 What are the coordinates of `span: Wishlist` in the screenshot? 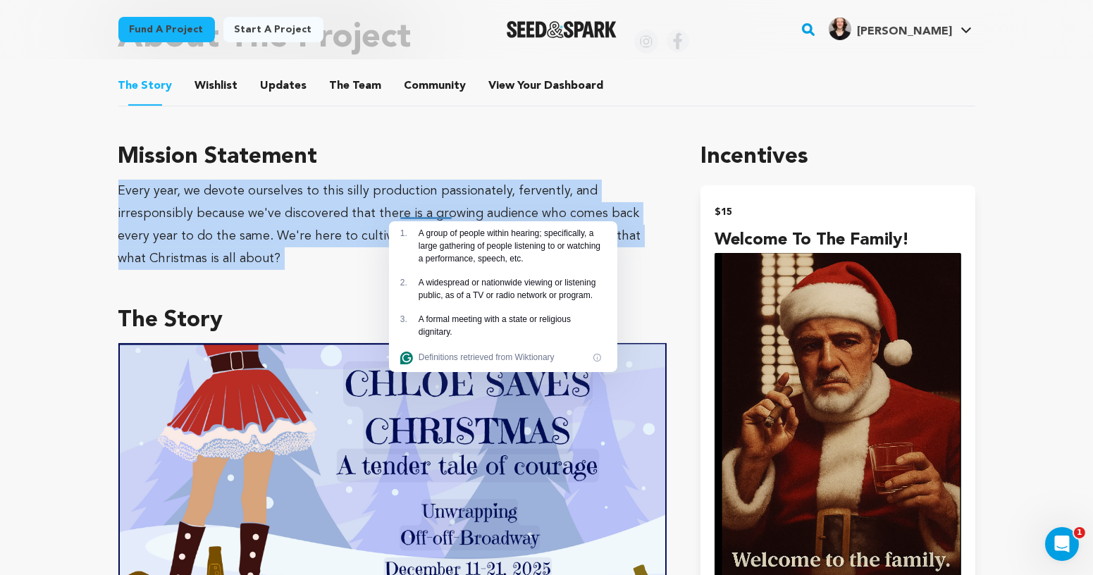 It's located at (216, 86).